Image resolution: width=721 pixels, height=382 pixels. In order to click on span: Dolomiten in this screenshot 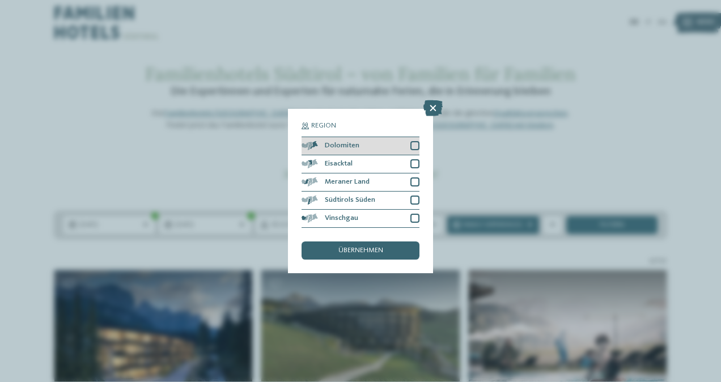, I will do `click(342, 146)`.